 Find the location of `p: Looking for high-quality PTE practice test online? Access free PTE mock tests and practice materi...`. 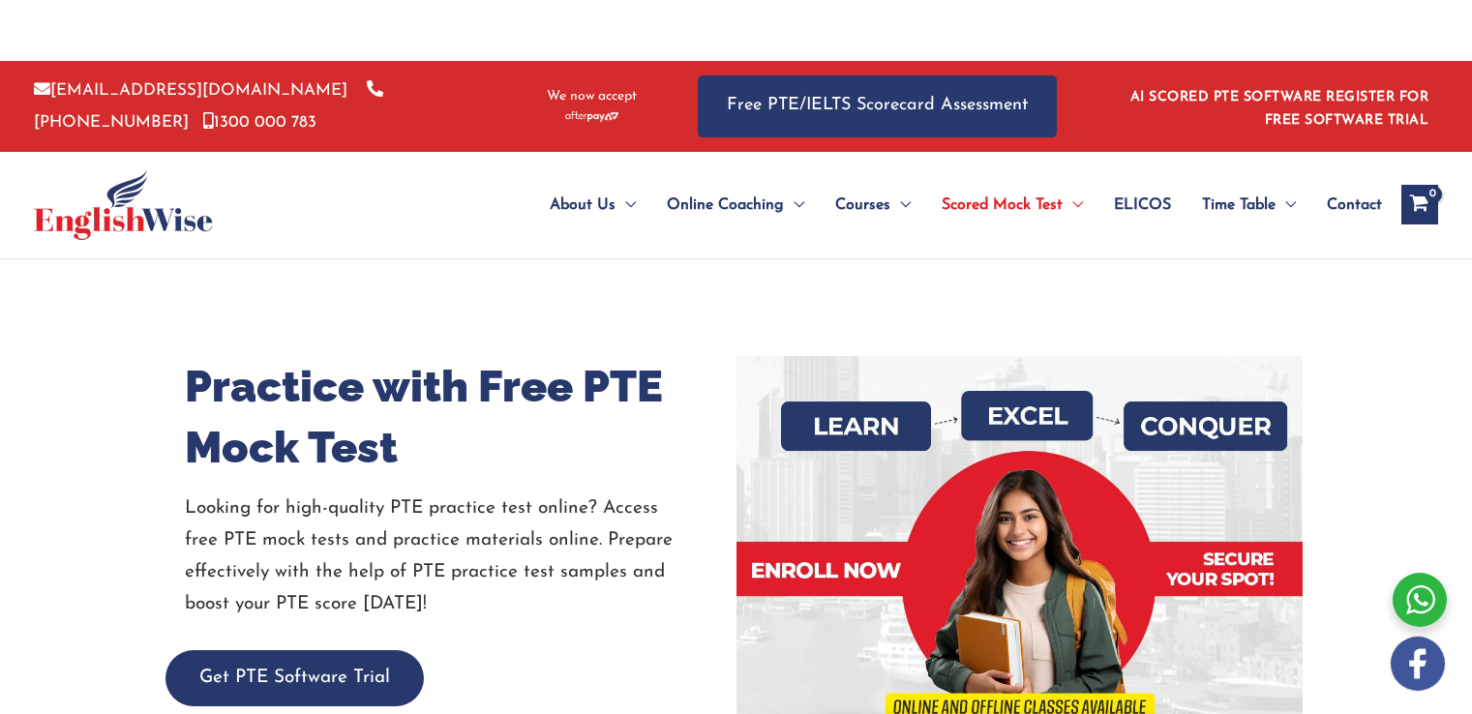

p: Looking for high-quality PTE practice test online? Access free PTE mock tests and practice materi... is located at coordinates (453, 556).